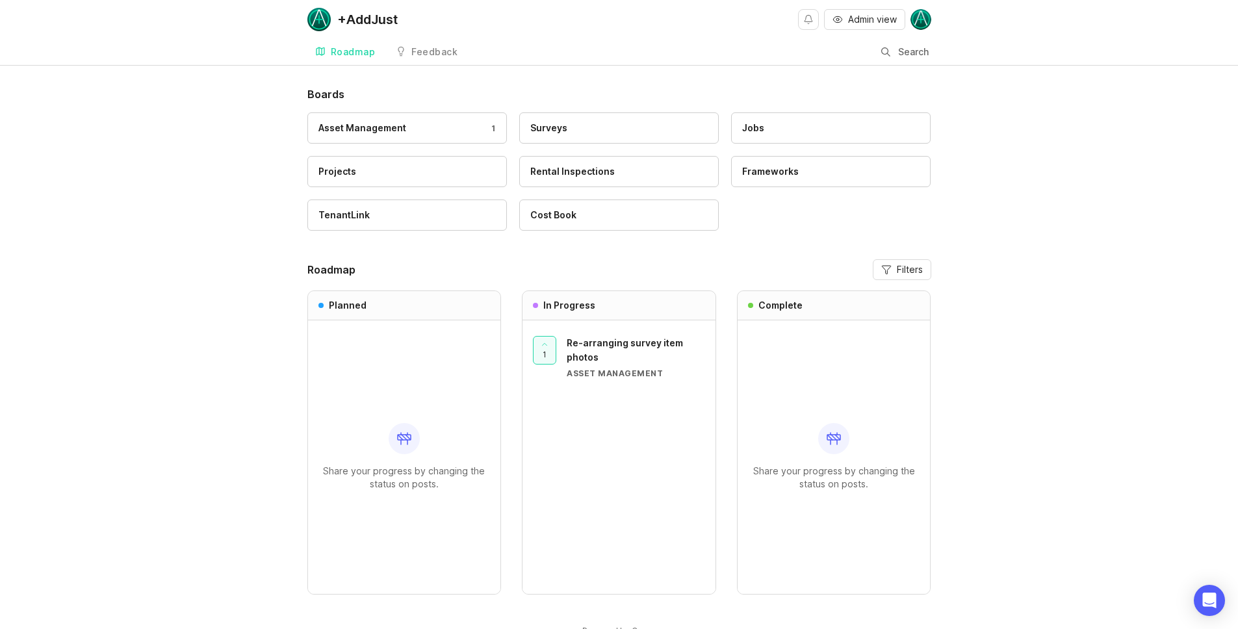  What do you see at coordinates (434, 52) in the screenshot?
I see `div: Feedback` at bounding box center [434, 52].